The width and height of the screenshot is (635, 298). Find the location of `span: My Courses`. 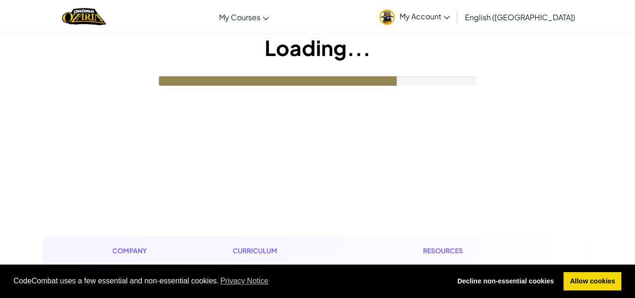

span: My Courses is located at coordinates (240, 17).